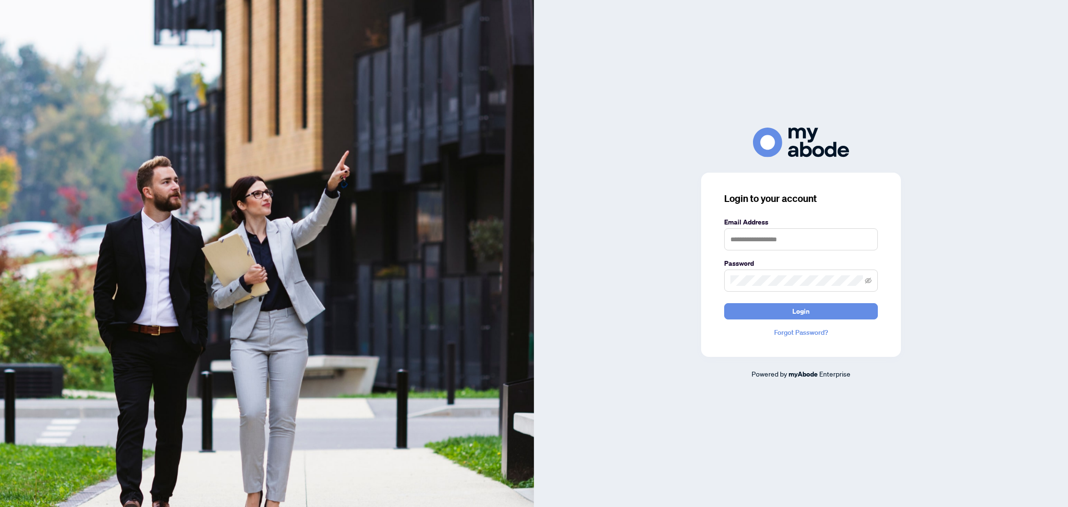 This screenshot has height=507, width=1068. I want to click on img: ma-logo, so click(801, 142).